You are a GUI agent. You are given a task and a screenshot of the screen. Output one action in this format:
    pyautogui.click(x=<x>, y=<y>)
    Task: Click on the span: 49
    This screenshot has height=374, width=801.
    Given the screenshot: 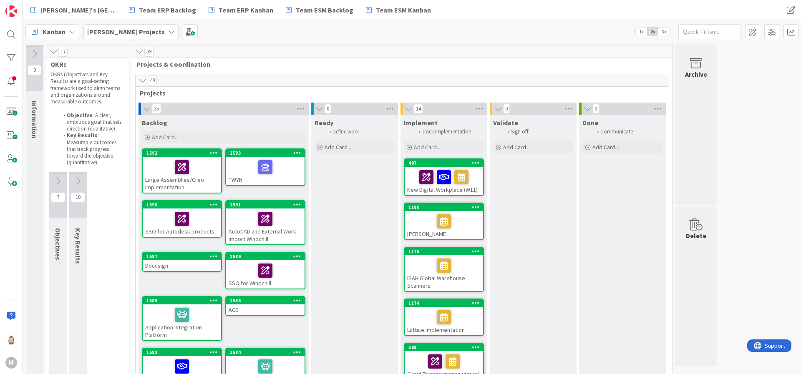 What is the action you would take?
    pyautogui.click(x=152, y=81)
    